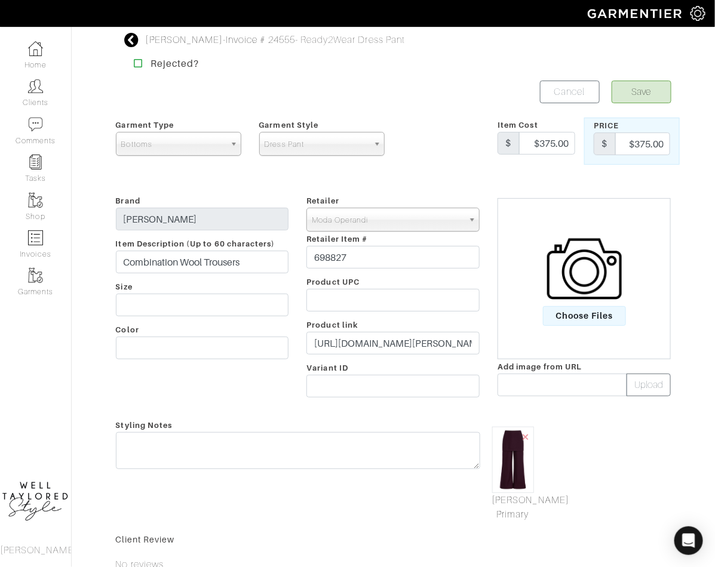 The width and height of the screenshot is (715, 567). Describe the element at coordinates (145, 125) in the screenshot. I see `span: Garment Type` at that location.